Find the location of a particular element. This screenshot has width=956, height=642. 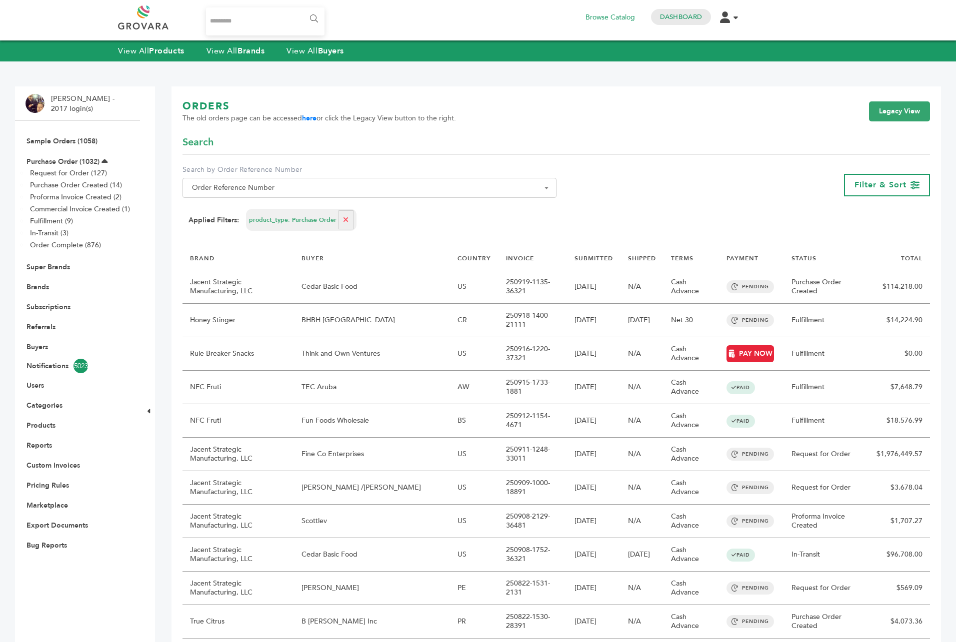

a: BRAND is located at coordinates (202, 258).